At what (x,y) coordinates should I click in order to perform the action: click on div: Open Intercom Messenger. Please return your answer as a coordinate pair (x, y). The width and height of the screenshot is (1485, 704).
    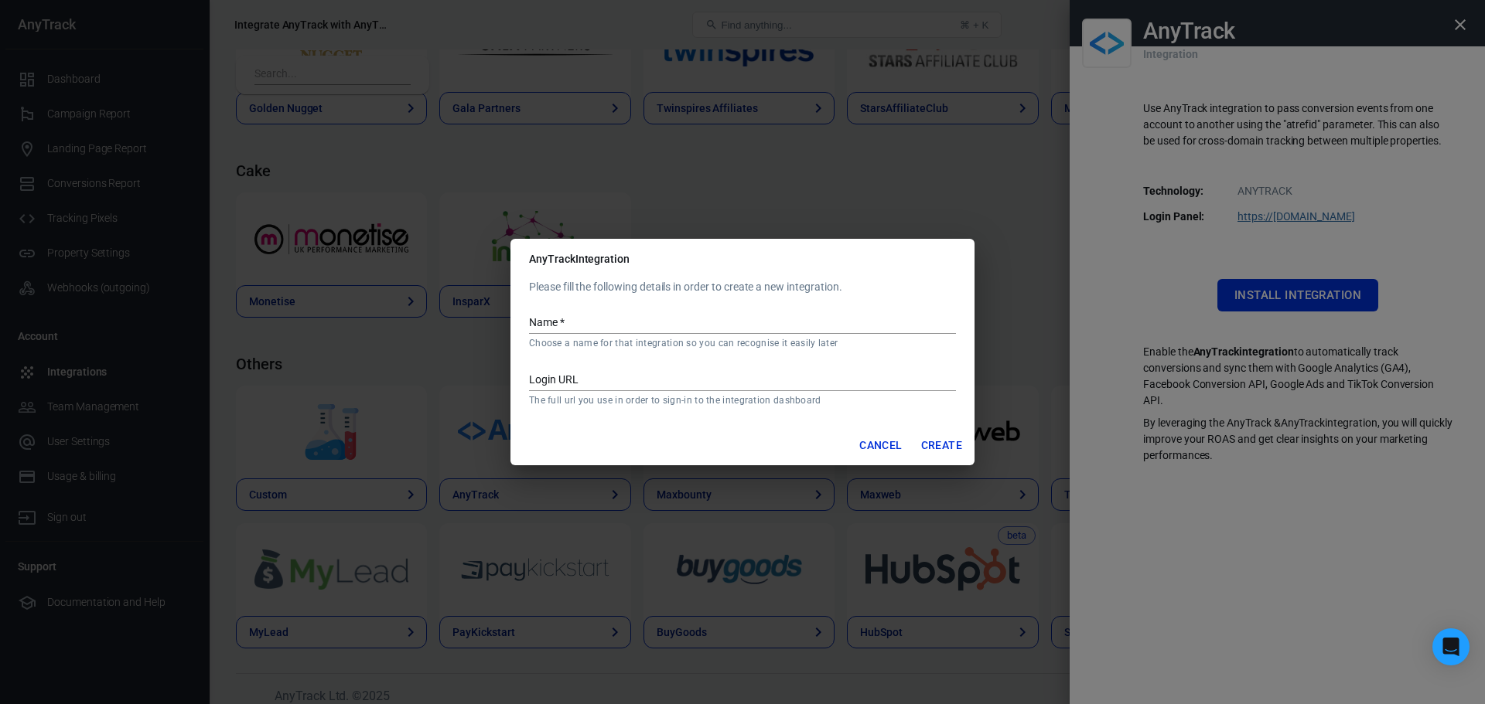
    Looking at the image, I should click on (1451, 647).